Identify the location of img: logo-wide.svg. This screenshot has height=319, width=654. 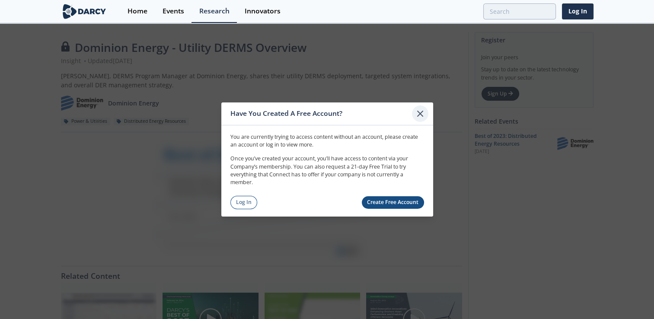
(84, 11).